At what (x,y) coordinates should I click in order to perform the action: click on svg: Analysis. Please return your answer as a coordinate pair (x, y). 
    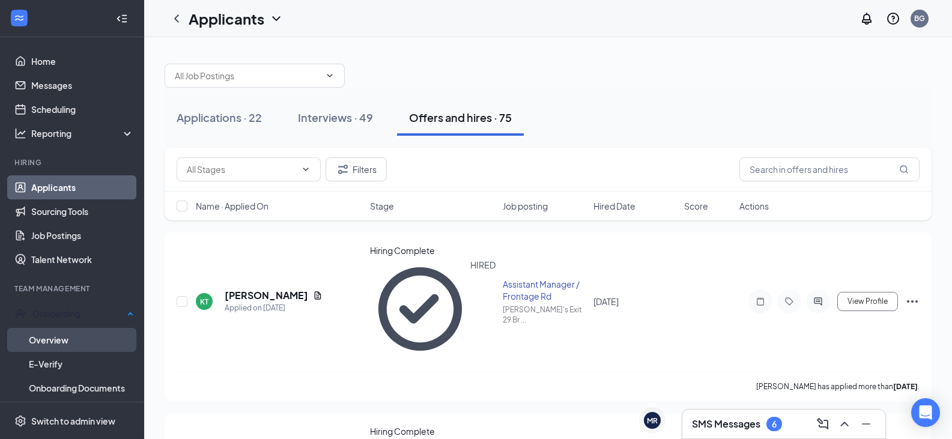
    Looking at the image, I should click on (20, 133).